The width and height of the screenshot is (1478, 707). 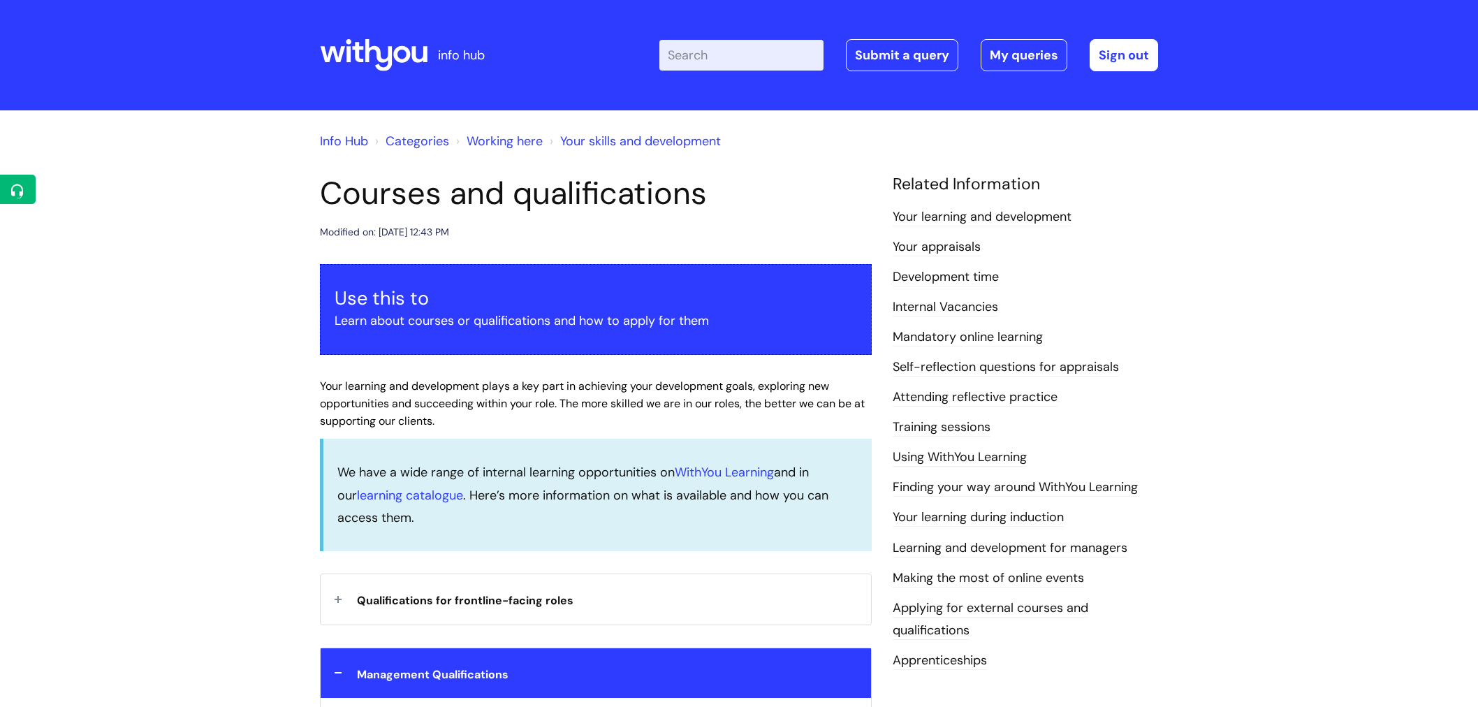 What do you see at coordinates (640, 141) in the screenshot?
I see `a: Your skills and development` at bounding box center [640, 141].